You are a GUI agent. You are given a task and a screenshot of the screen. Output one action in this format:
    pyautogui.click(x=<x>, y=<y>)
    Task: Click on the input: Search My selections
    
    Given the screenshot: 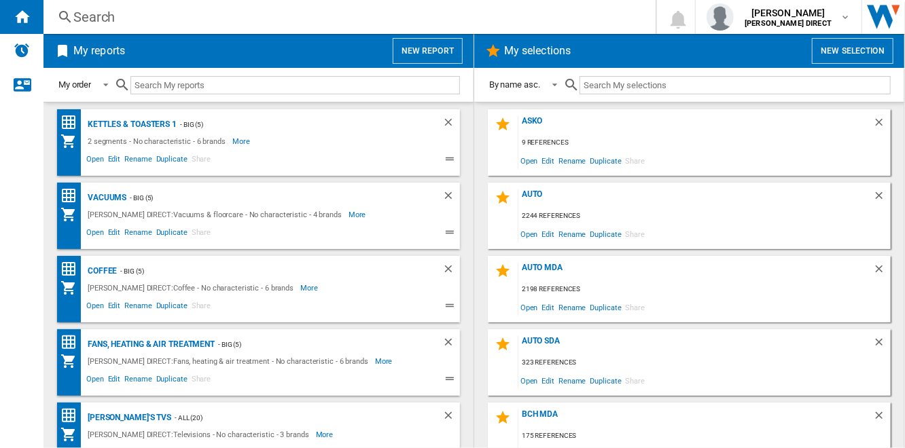 What is the action you would take?
    pyautogui.click(x=735, y=85)
    